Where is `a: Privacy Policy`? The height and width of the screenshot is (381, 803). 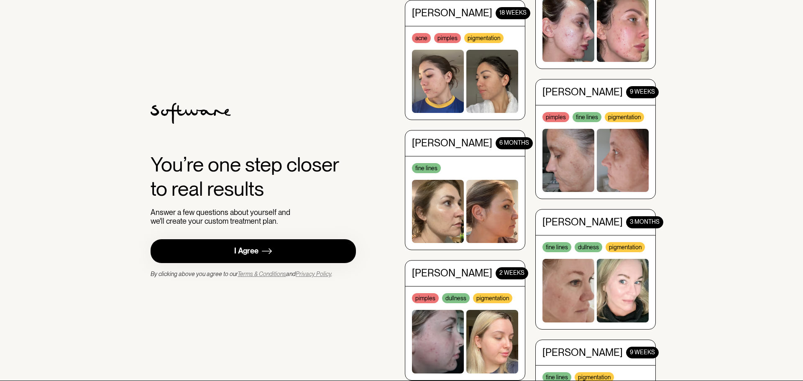 a: Privacy Policy is located at coordinates (313, 274).